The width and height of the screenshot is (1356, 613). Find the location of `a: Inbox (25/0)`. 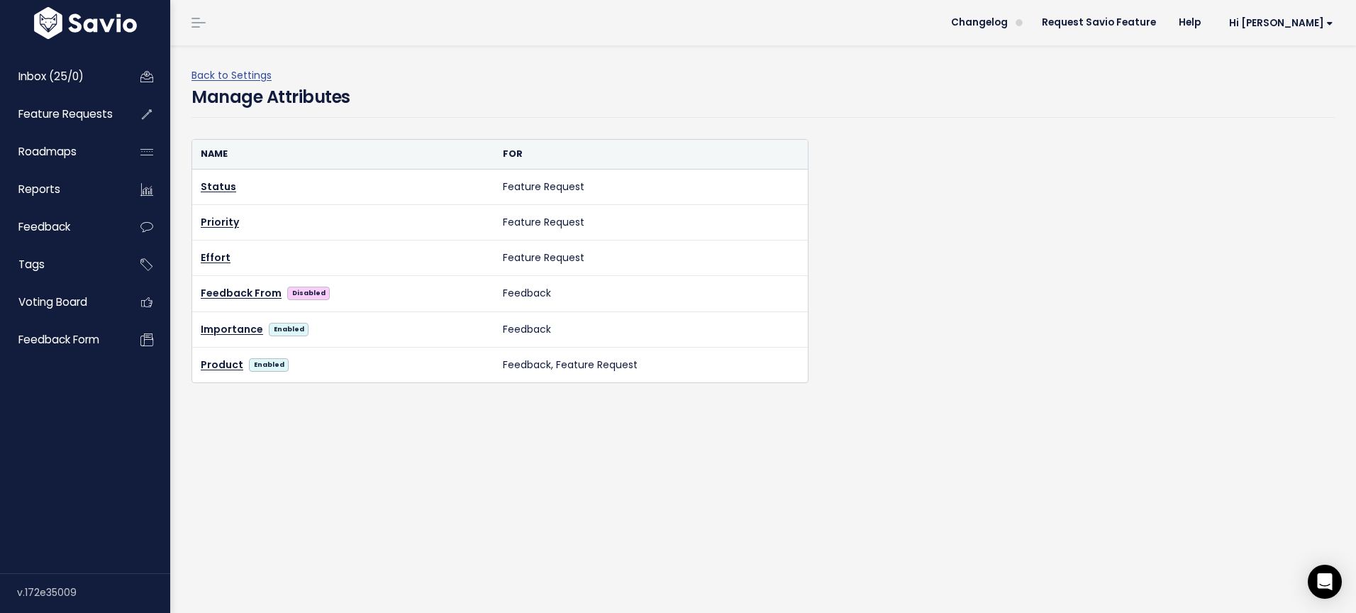

a: Inbox (25/0) is located at coordinates (60, 77).